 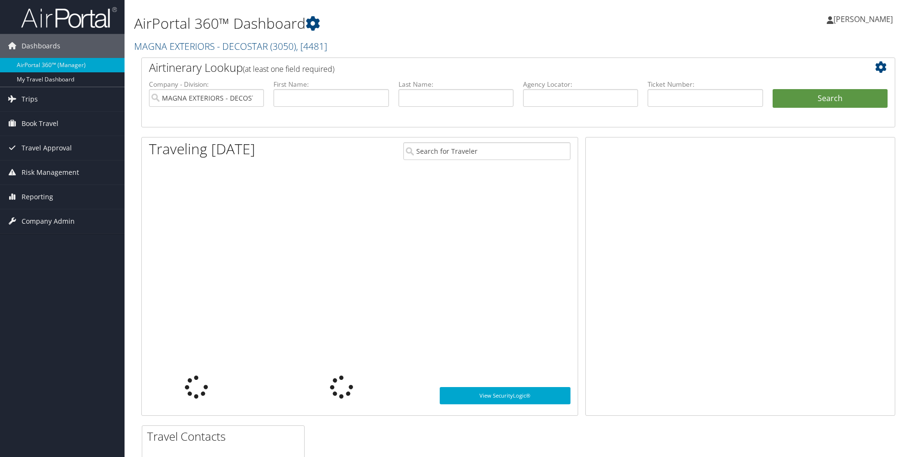 I want to click on label: Company - Division:, so click(x=206, y=84).